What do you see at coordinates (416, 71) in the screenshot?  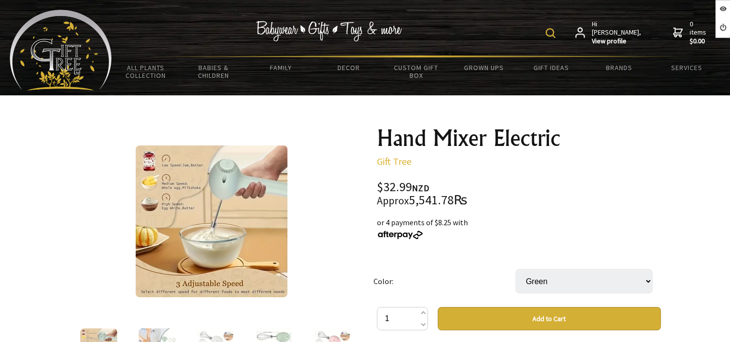 I see `a: Custom Gift Box` at bounding box center [416, 71].